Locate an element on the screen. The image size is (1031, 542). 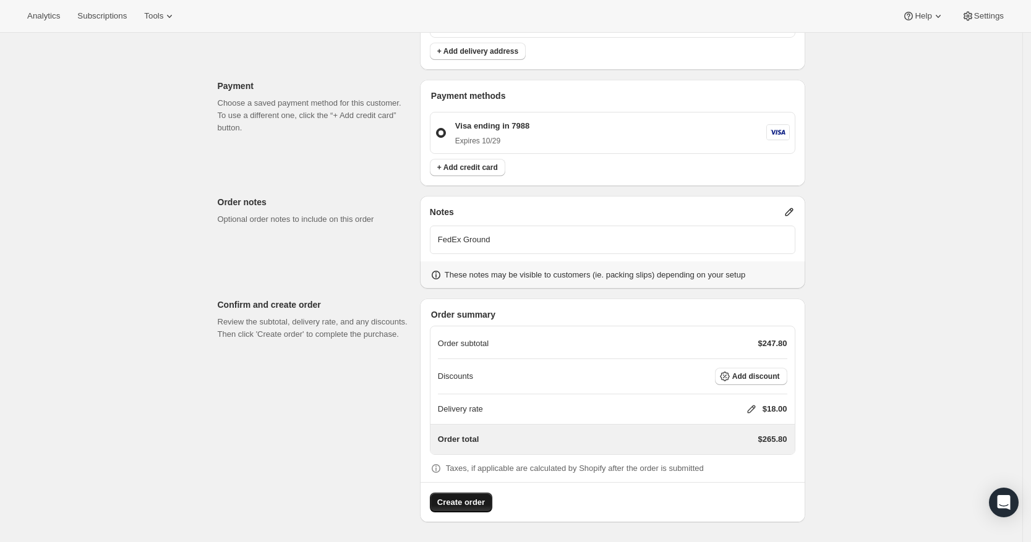
button: Subscriptions is located at coordinates (102, 16).